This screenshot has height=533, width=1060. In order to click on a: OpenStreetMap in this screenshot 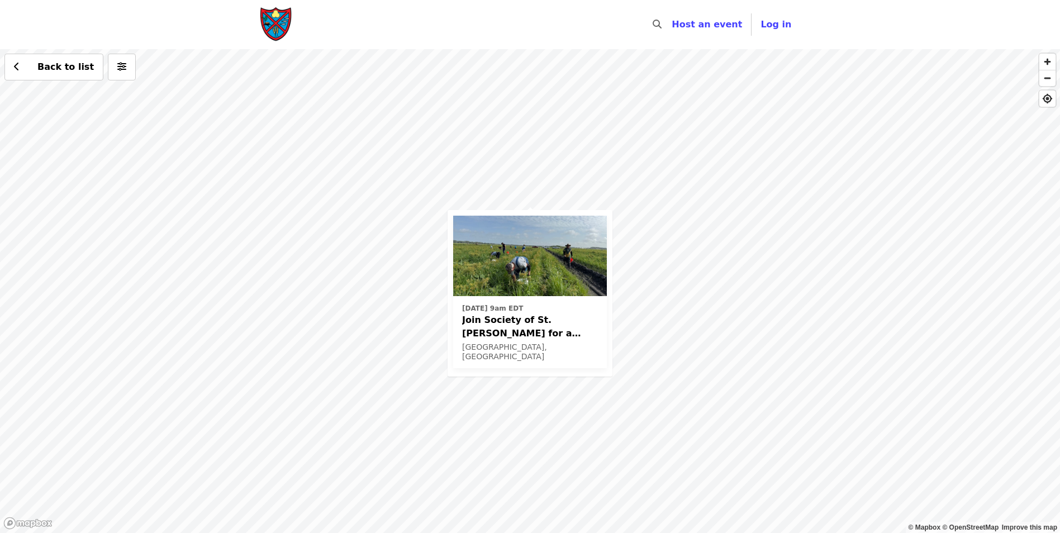, I will do `click(970, 527)`.